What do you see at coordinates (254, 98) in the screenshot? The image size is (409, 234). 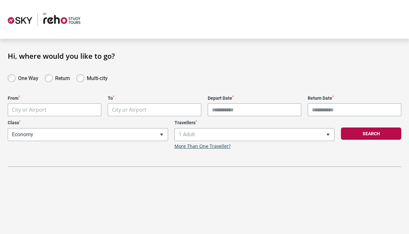 I see `label: Depart Date` at bounding box center [254, 98].